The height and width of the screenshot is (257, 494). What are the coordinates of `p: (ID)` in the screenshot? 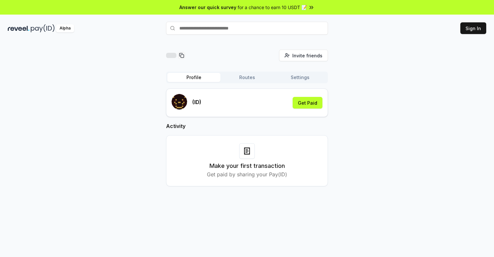 It's located at (197, 102).